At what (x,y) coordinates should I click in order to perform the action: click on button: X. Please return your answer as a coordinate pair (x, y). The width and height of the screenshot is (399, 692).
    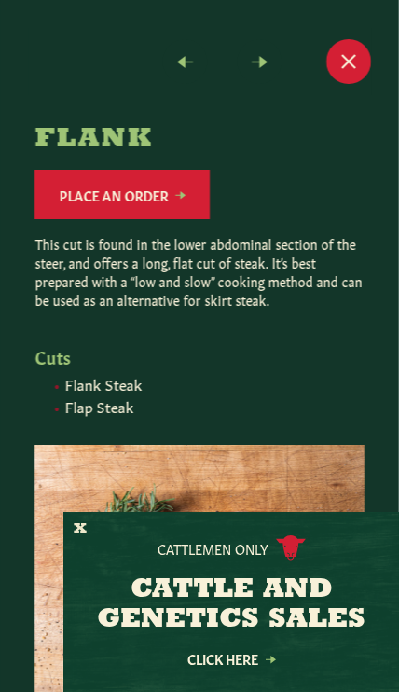
    Looking at the image, I should click on (80, 529).